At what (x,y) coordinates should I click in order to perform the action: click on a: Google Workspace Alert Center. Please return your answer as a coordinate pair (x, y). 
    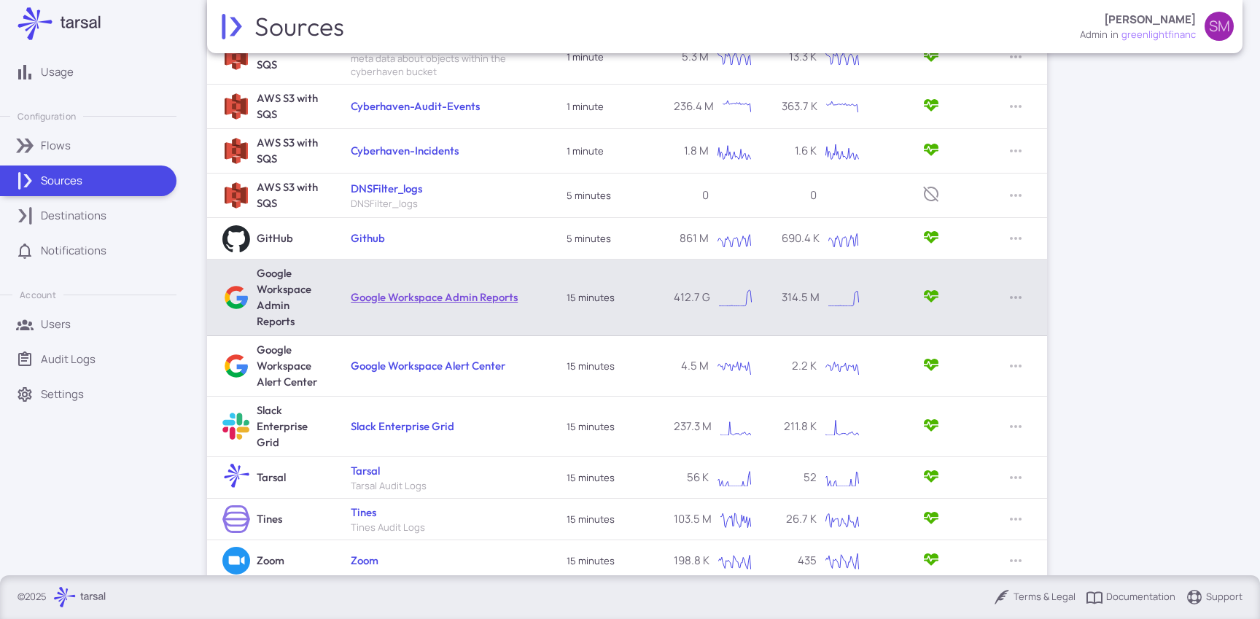
    Looking at the image, I should click on (428, 365).